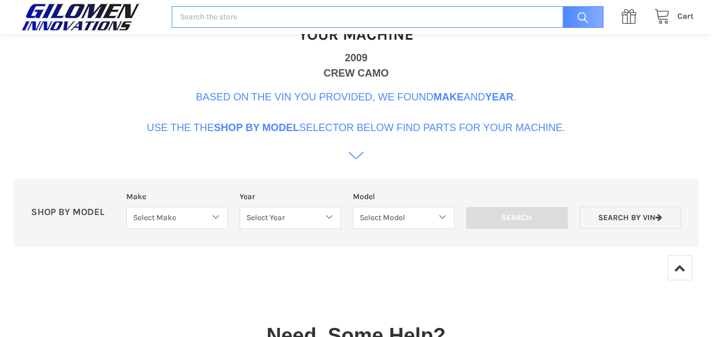 The height and width of the screenshot is (337, 712). Describe the element at coordinates (404, 196) in the screenshot. I see `label: Model` at that location.